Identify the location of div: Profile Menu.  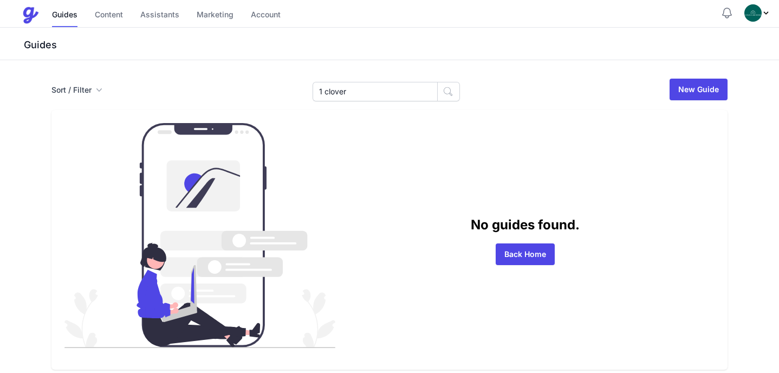
(757, 13).